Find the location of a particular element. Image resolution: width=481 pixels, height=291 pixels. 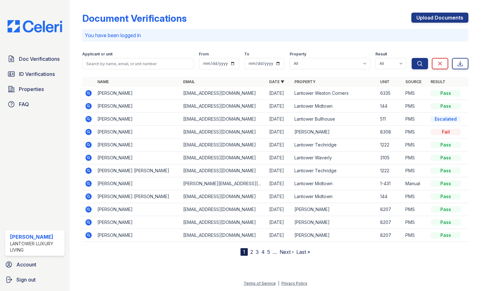

a: 2 is located at coordinates (251, 252).